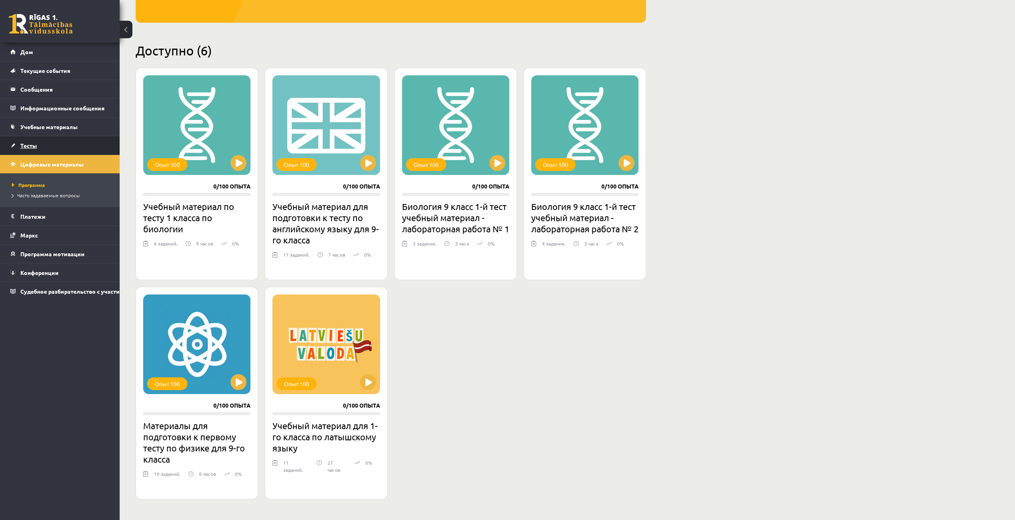 The width and height of the screenshot is (1015, 520). I want to click on font: Текущие события, so click(45, 71).